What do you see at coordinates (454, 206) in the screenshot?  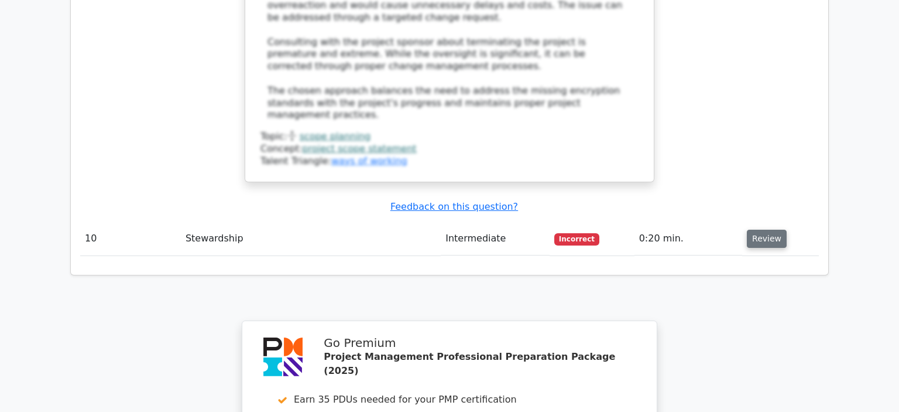 I see `a: Feedback on this question?` at bounding box center [454, 206].